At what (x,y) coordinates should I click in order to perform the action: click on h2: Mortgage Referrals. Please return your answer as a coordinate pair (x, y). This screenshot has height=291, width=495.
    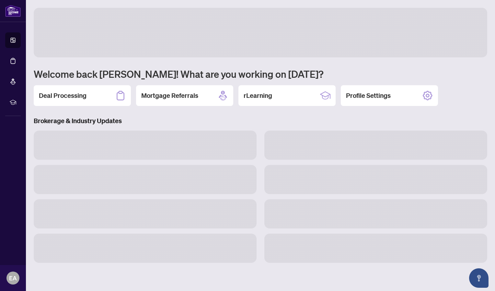
    Looking at the image, I should click on (170, 96).